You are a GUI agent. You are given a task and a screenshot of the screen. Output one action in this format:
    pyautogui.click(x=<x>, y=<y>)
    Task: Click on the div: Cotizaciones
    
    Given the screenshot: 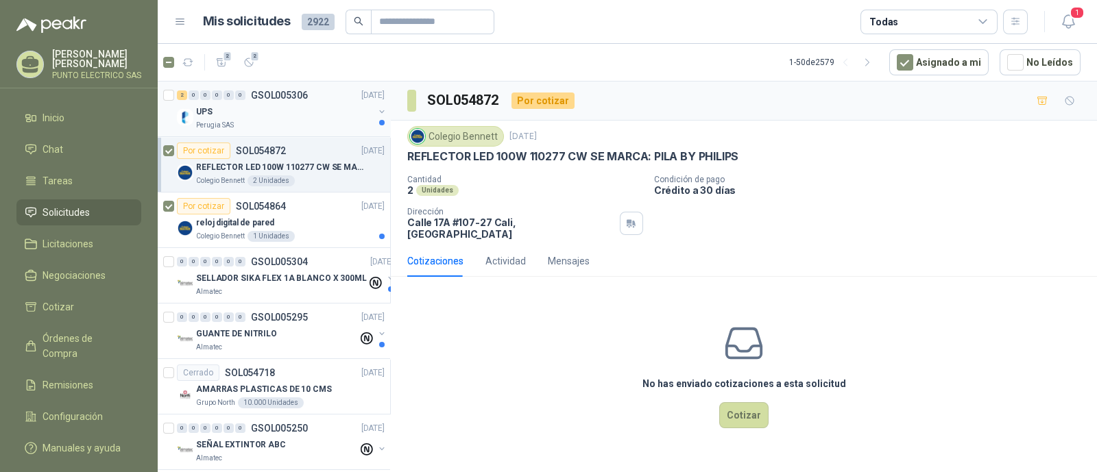 What is the action you would take?
    pyautogui.click(x=435, y=261)
    